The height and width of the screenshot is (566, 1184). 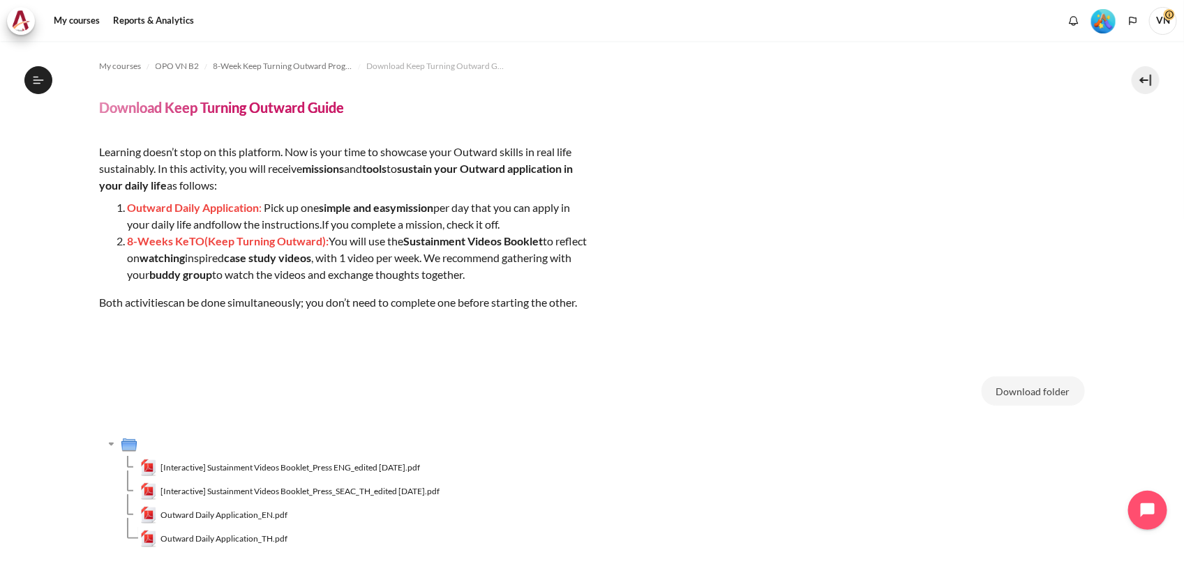 I want to click on span: . W, so click(x=375, y=257).